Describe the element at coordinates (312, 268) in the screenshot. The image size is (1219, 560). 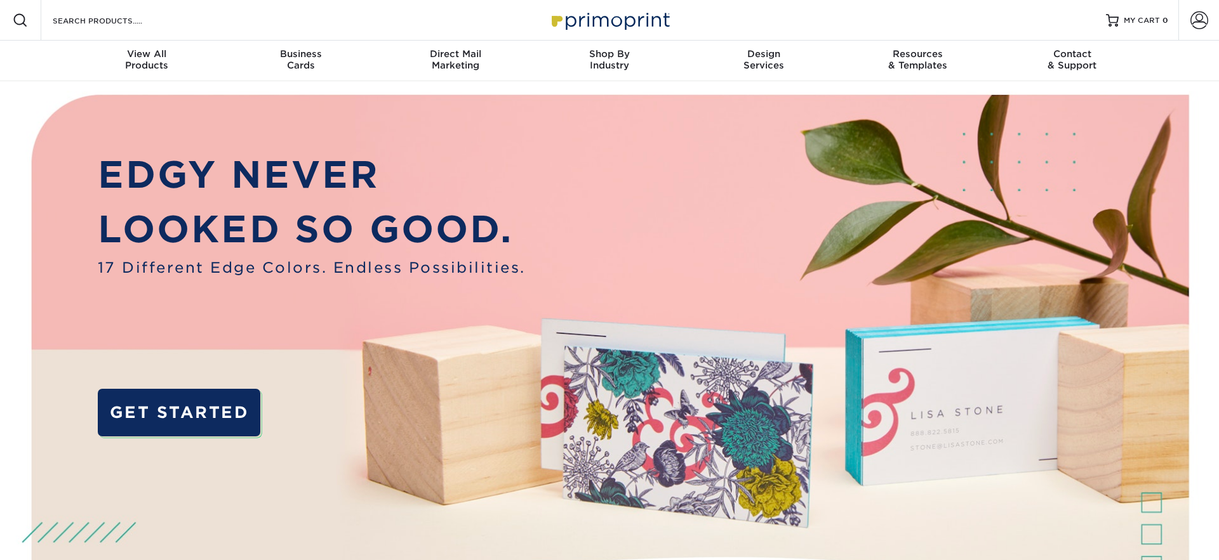
I see `span: 17 Different Edge Colors. Endless Possibilities.` at that location.